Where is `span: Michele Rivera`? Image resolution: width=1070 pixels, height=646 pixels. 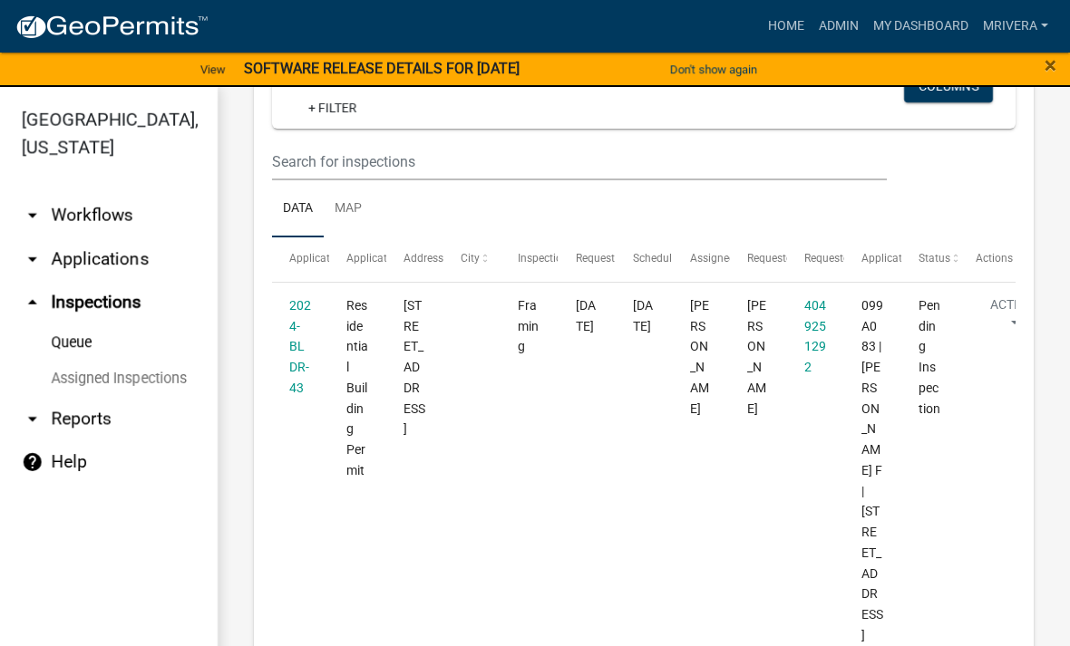
span: Michele Rivera is located at coordinates (699, 357).